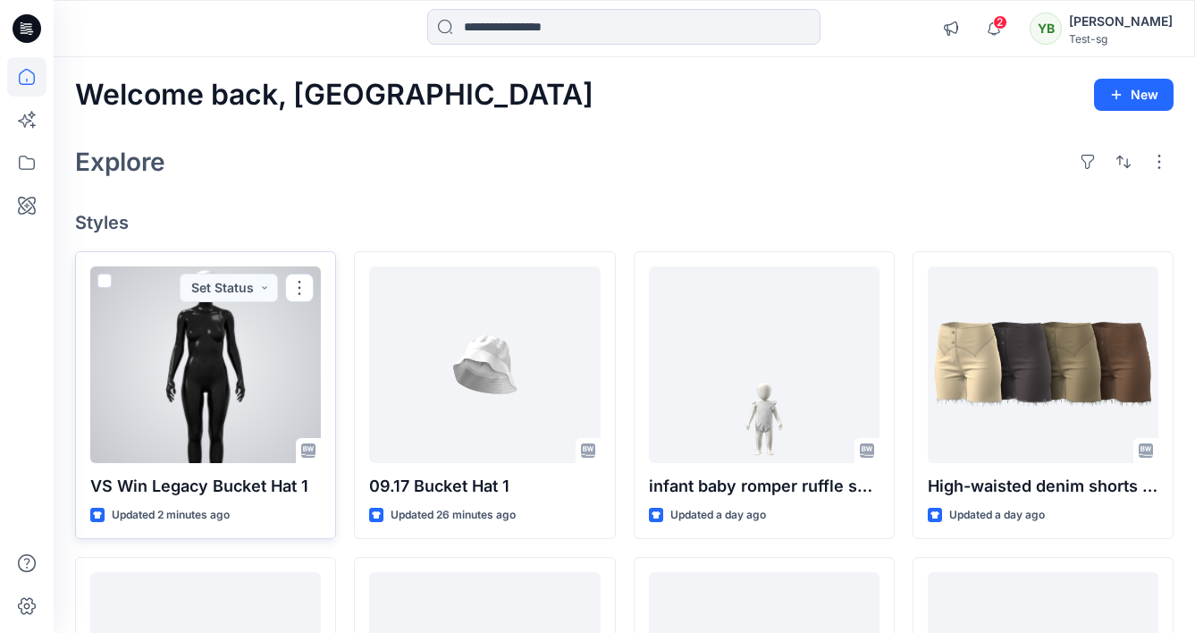 This screenshot has height=633, width=1195. I want to click on div: YB, so click(1045, 29).